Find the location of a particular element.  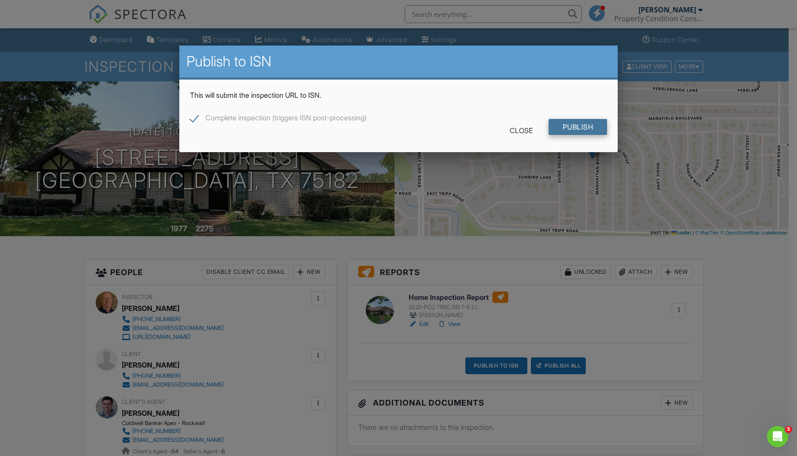

div: Close is located at coordinates (521, 131).